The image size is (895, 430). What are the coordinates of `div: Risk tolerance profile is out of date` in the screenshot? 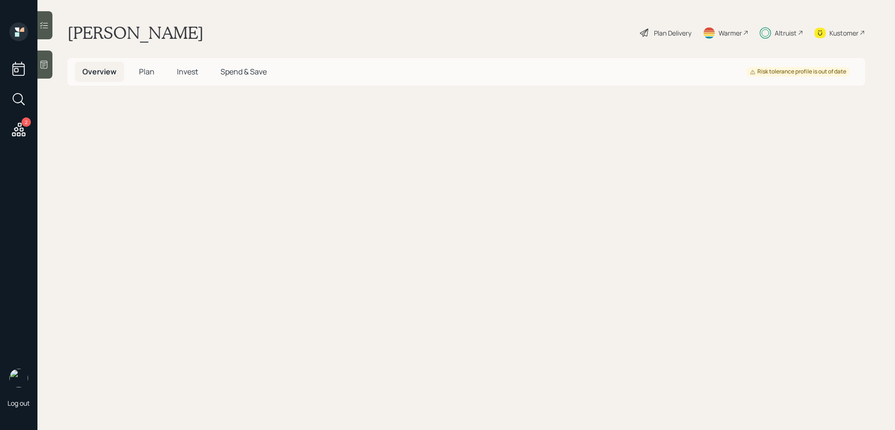 It's located at (798, 72).